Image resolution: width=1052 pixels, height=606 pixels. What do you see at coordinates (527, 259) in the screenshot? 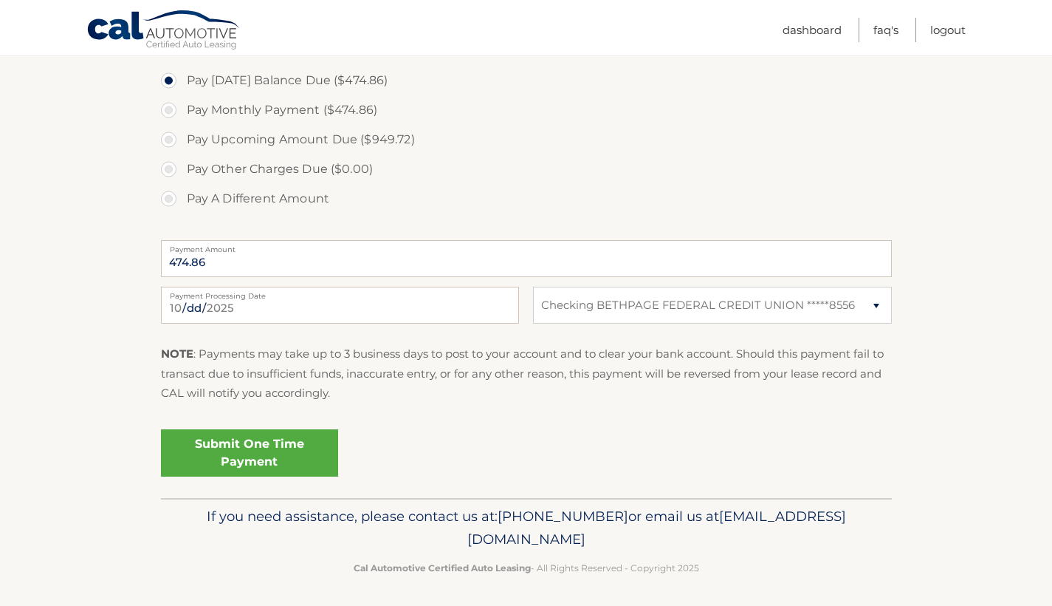
I see `input: Payment Amount` at bounding box center [527, 259].